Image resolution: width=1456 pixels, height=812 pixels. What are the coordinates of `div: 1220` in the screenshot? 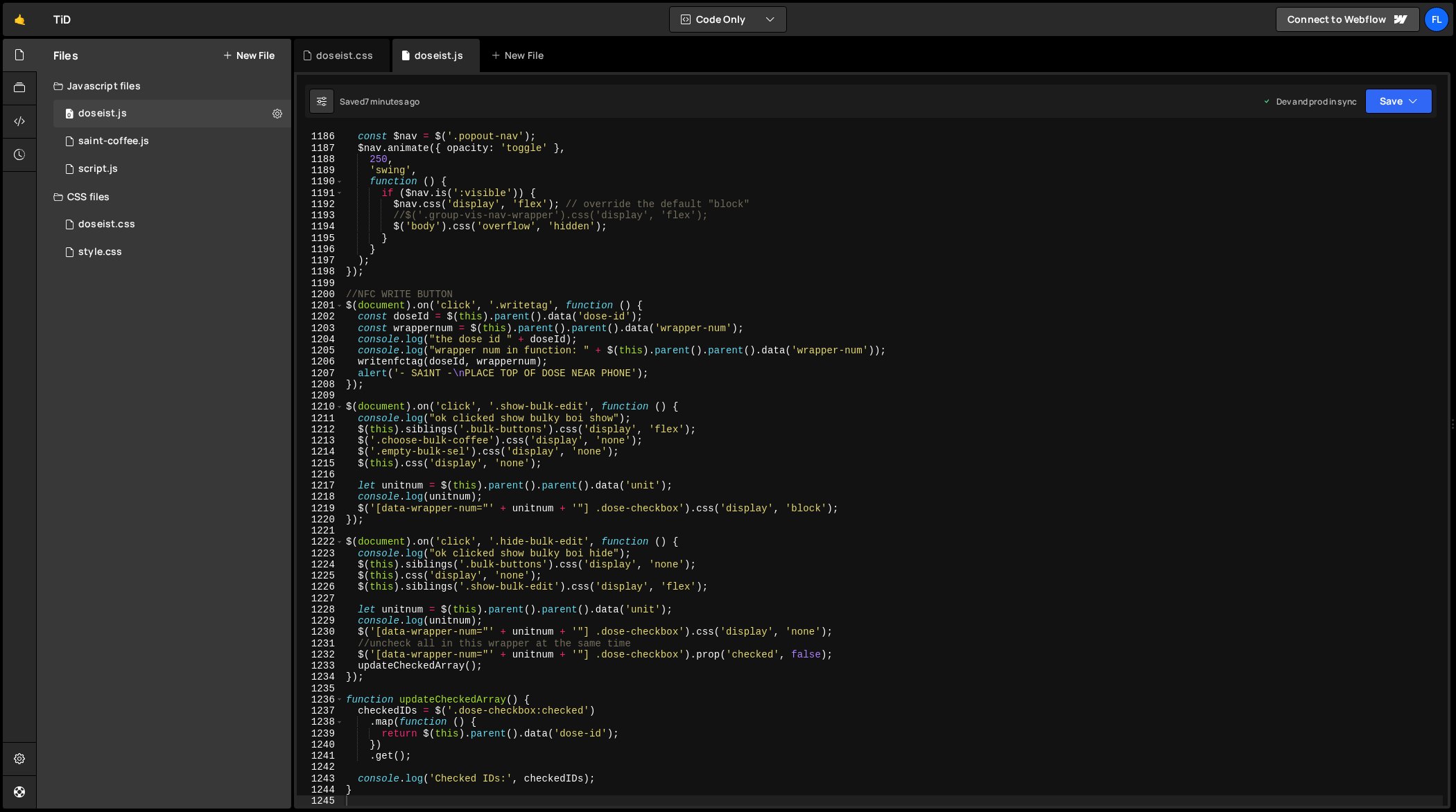 It's located at (320, 520).